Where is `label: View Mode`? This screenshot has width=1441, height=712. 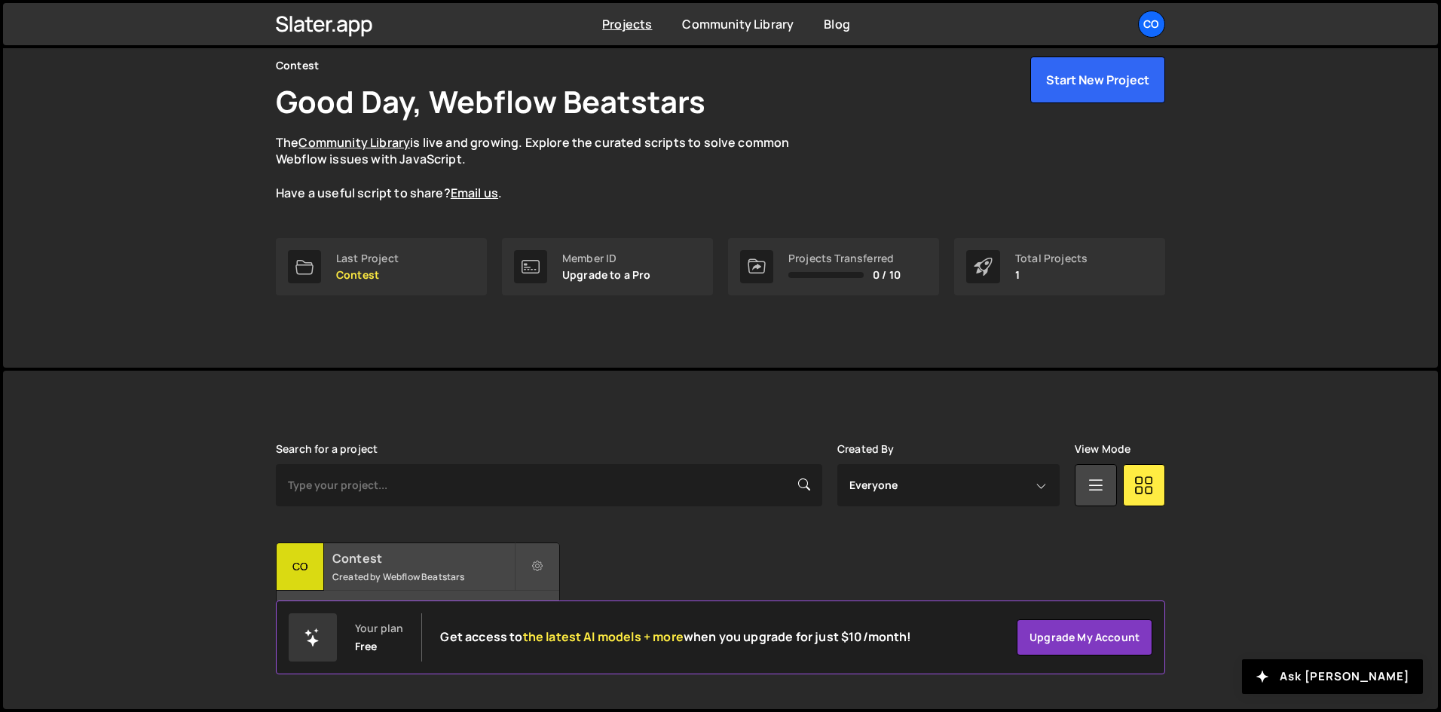
label: View Mode is located at coordinates (1103, 449).